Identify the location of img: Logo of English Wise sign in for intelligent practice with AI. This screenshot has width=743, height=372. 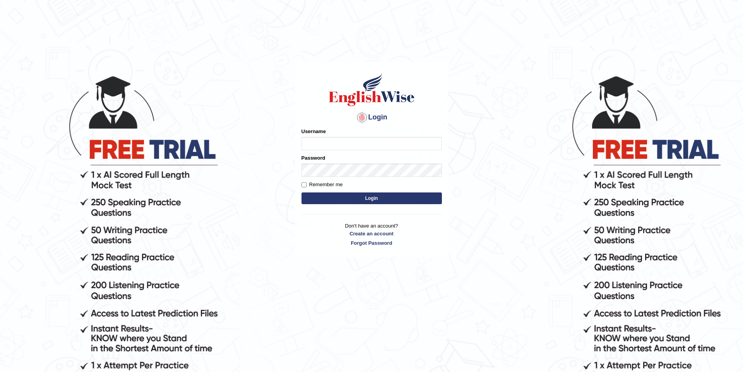
(372, 90).